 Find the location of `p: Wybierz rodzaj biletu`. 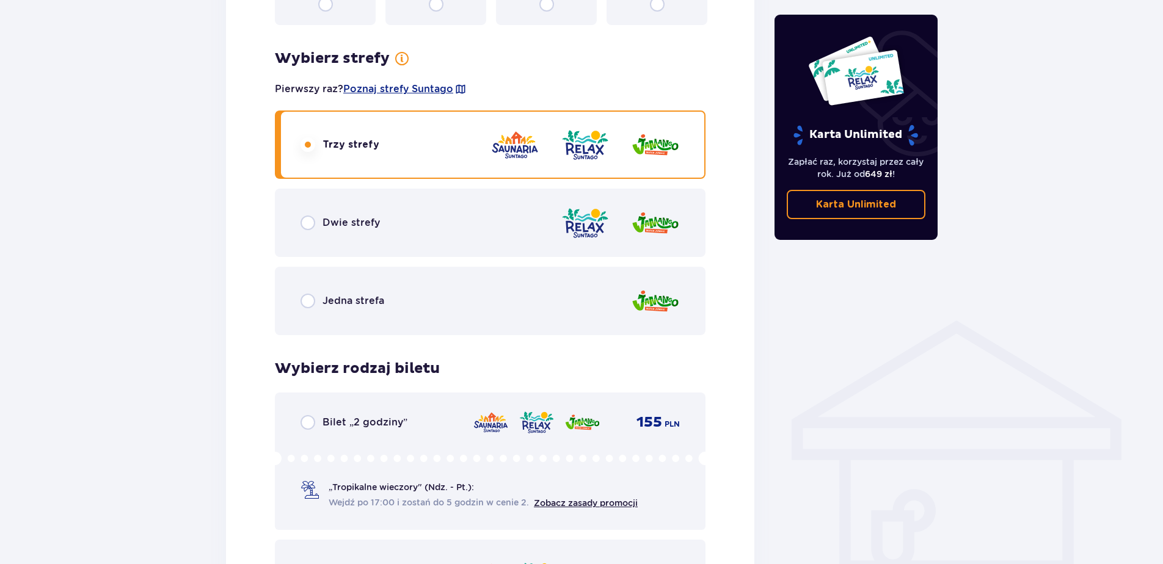

p: Wybierz rodzaj biletu is located at coordinates (357, 369).